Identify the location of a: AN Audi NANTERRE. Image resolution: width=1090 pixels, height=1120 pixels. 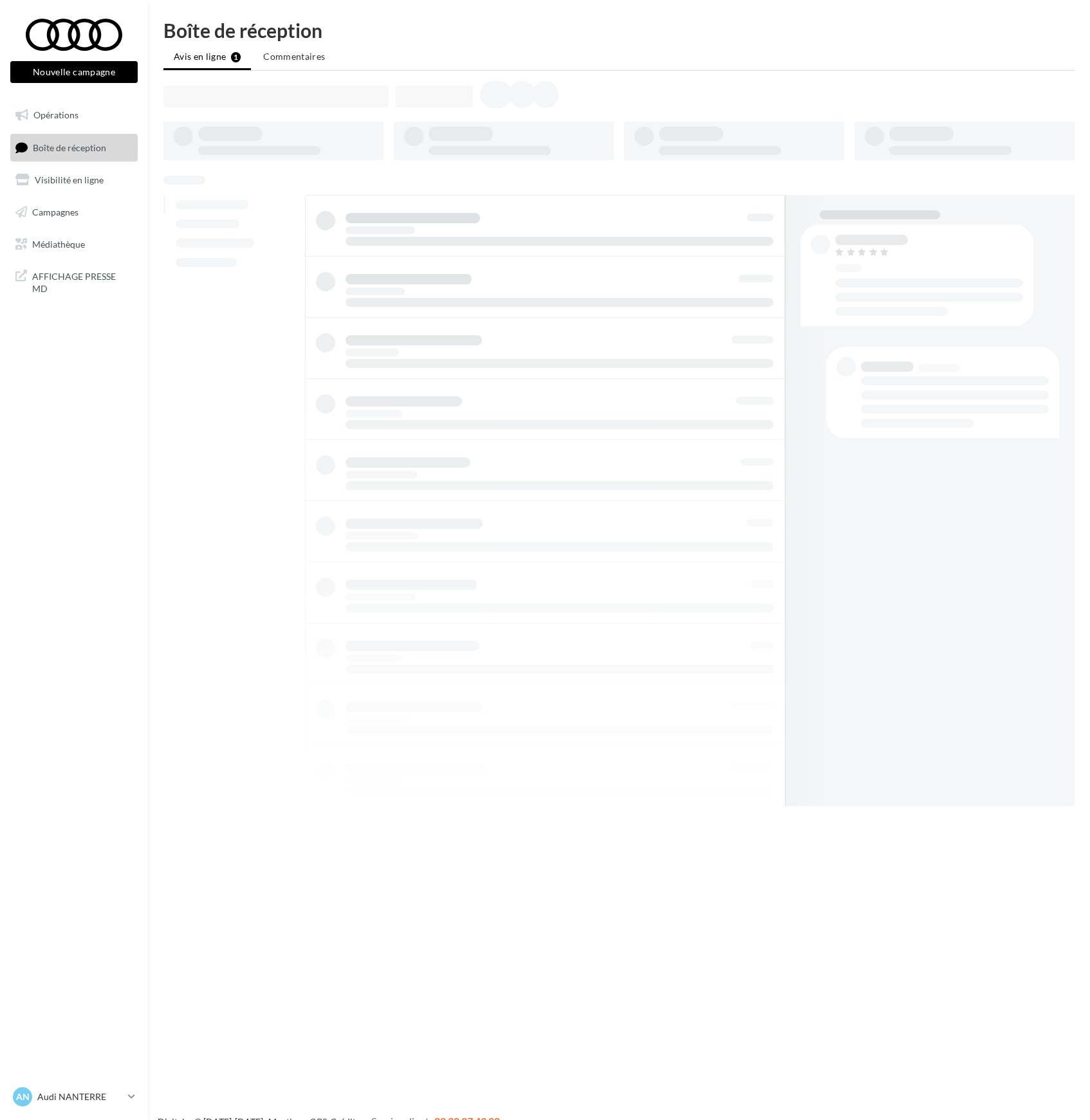
(74, 1097).